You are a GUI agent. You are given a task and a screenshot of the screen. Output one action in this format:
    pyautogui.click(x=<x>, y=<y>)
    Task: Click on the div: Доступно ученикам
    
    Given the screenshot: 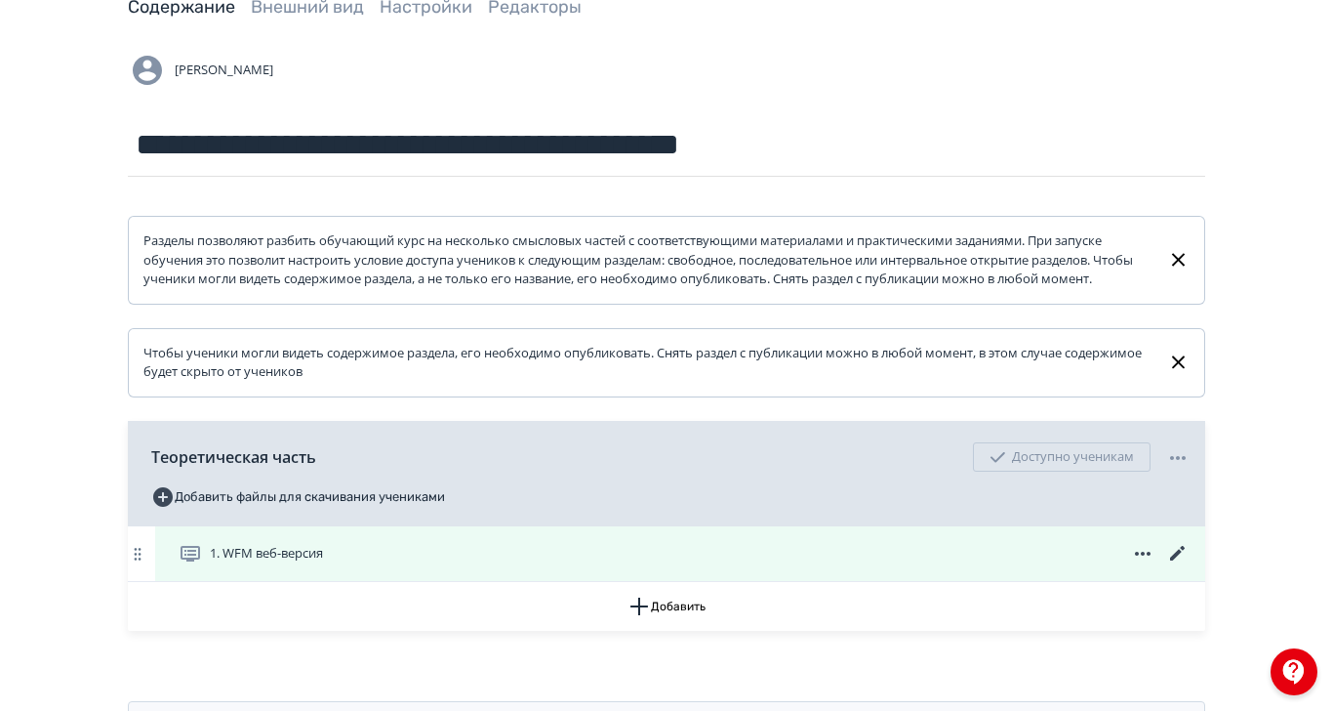 What is the action you would take?
    pyautogui.click(x=1062, y=457)
    